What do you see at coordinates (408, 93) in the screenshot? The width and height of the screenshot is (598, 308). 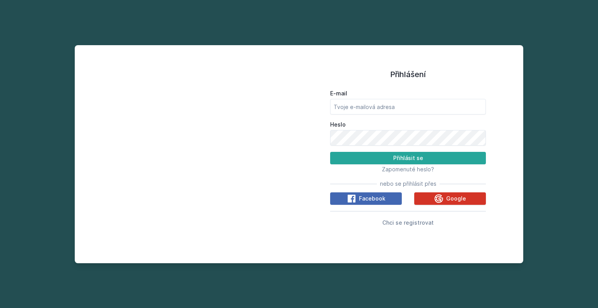 I see `label: E-mail` at bounding box center [408, 93].